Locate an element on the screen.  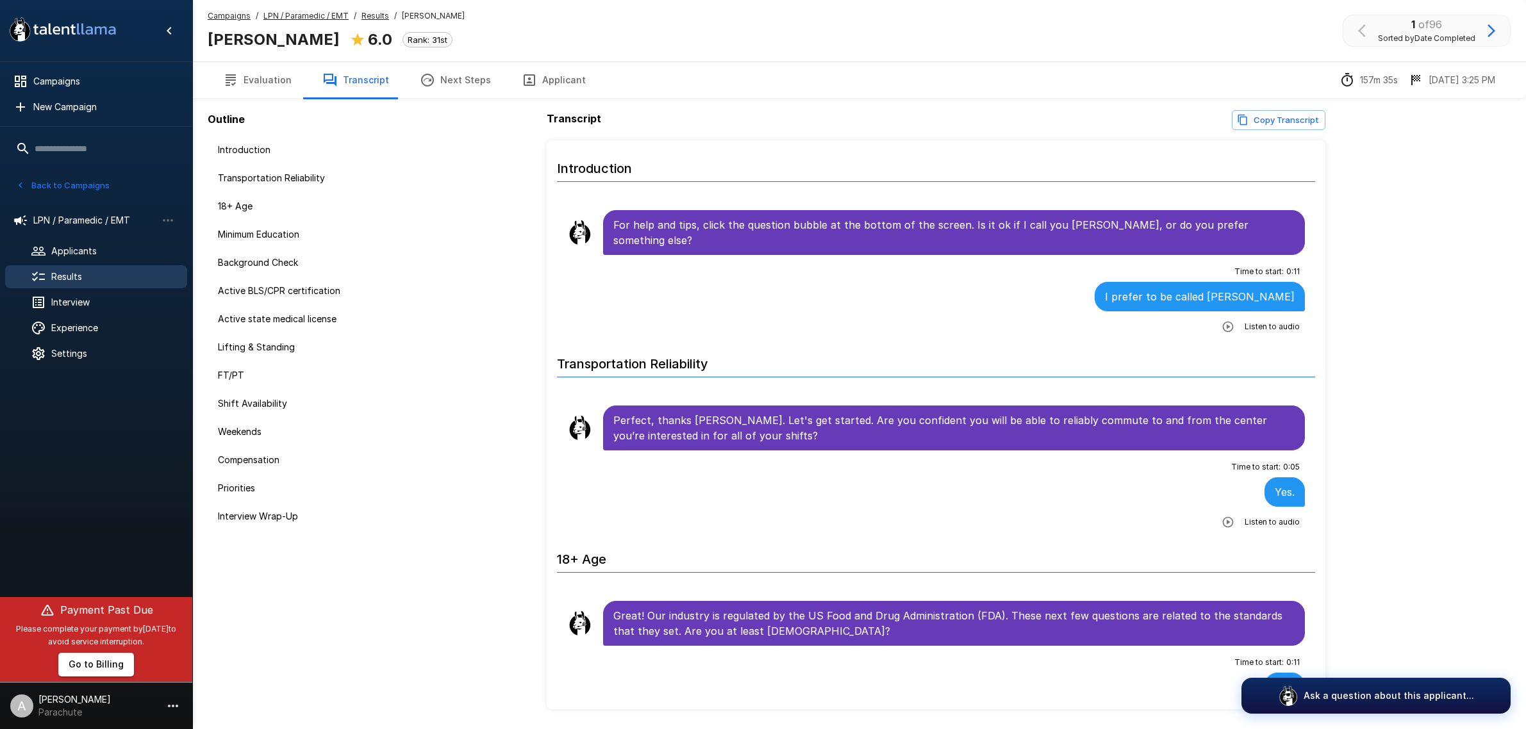
u: Campaigns is located at coordinates (229, 15).